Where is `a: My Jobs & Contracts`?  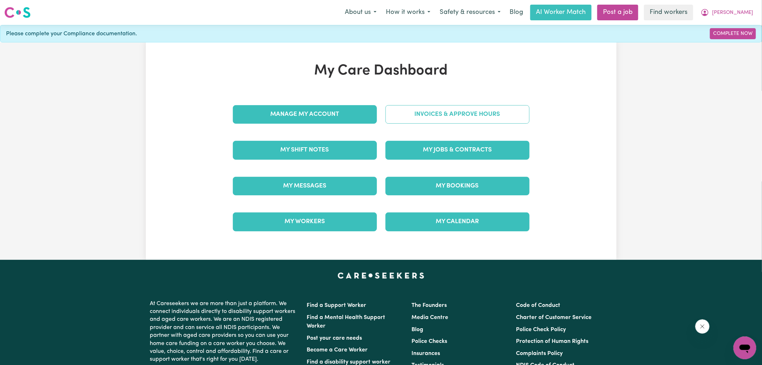
a: My Jobs & Contracts is located at coordinates (458, 150).